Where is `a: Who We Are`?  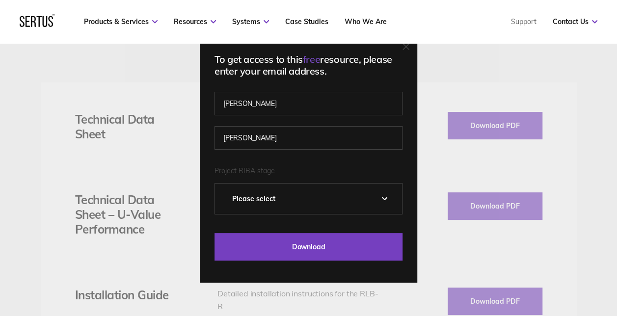 a: Who We Are is located at coordinates (366, 22).